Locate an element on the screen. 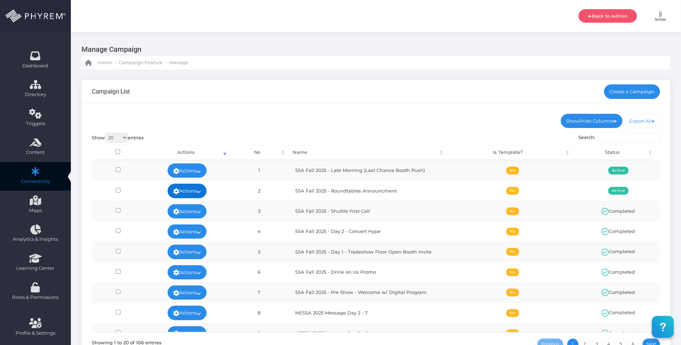  td: 1 is located at coordinates (259, 170).